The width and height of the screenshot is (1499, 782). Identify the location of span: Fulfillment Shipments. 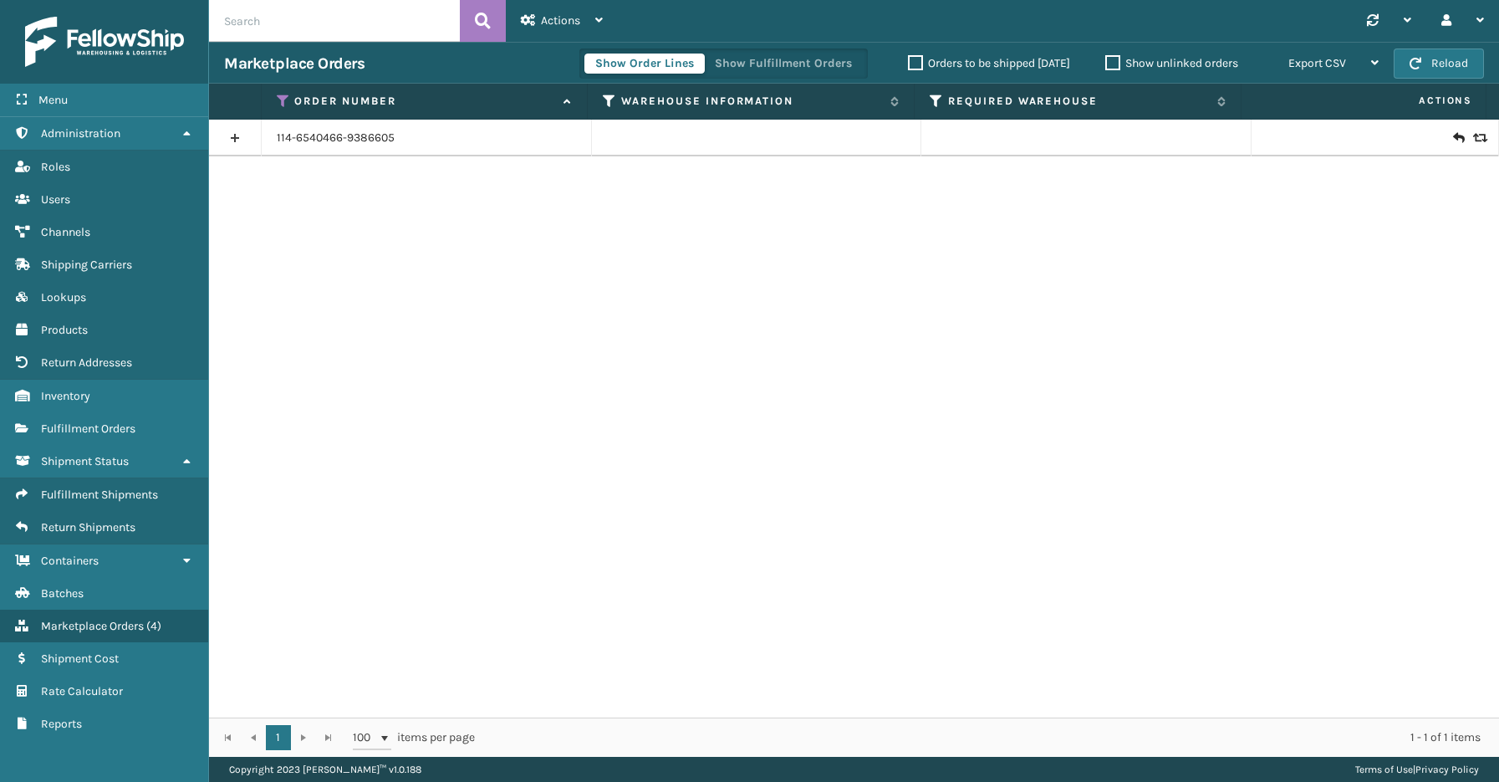
(100, 494).